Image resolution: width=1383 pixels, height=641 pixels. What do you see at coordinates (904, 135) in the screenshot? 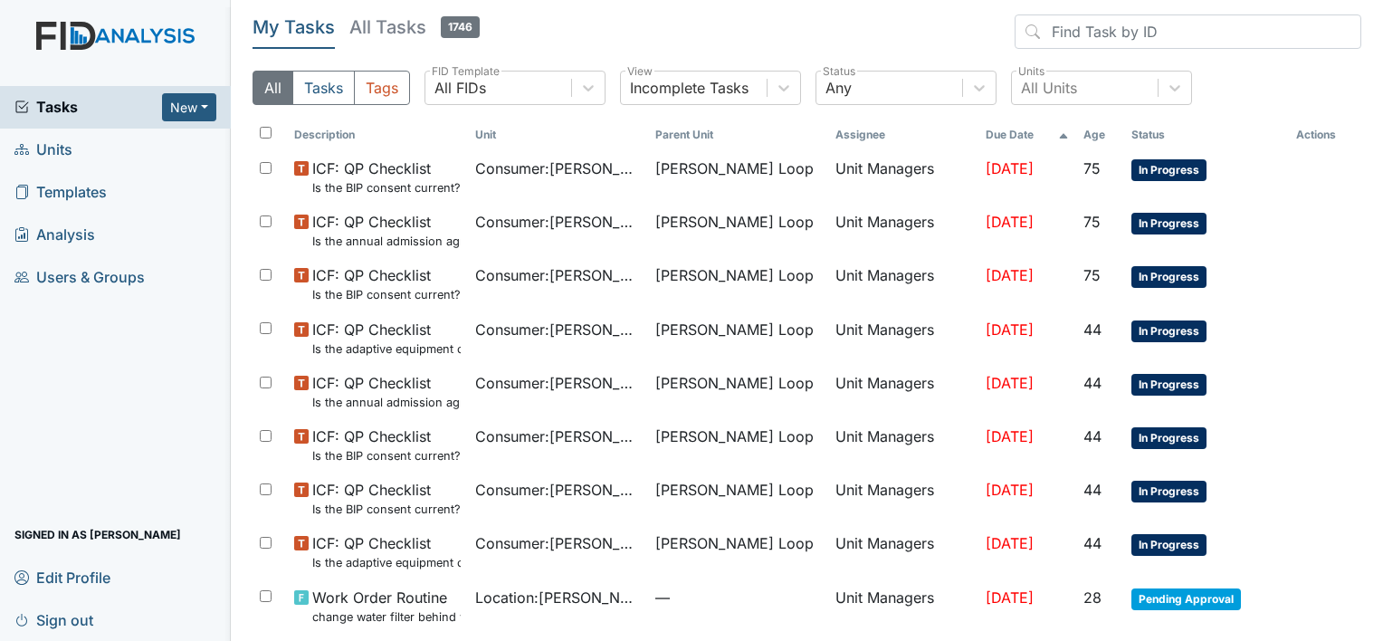
I see `th: Assignee` at bounding box center [904, 135].